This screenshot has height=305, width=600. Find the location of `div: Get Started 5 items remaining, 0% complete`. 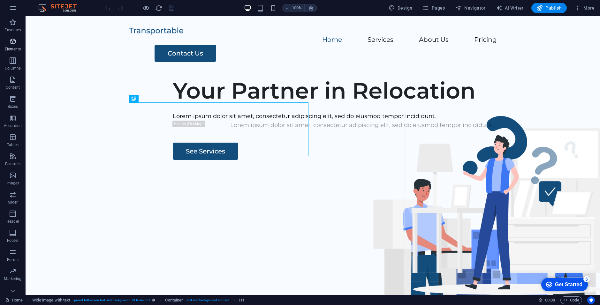

div: Get Started 5 items remaining, 0% complete is located at coordinates (28, 10).